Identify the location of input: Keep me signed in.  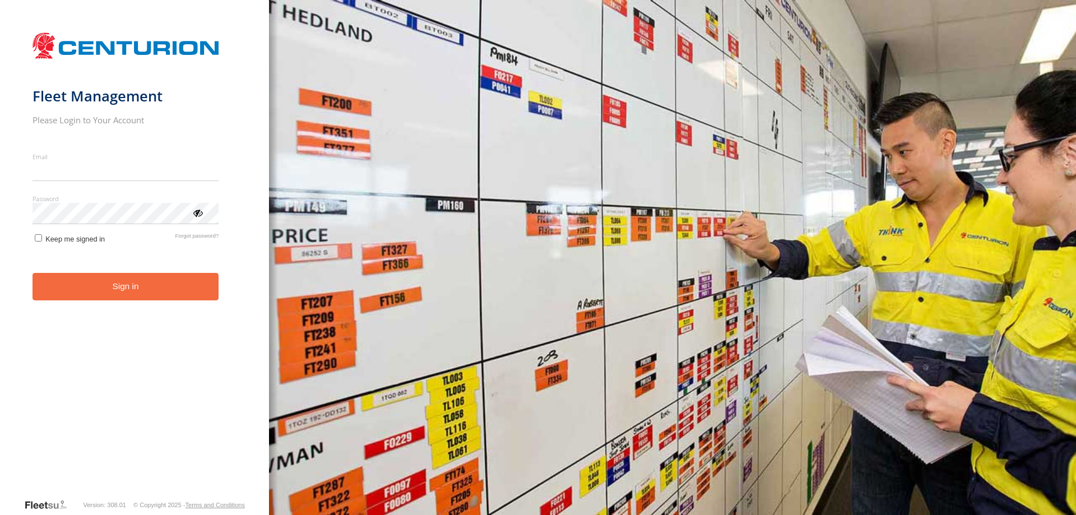
(38, 238).